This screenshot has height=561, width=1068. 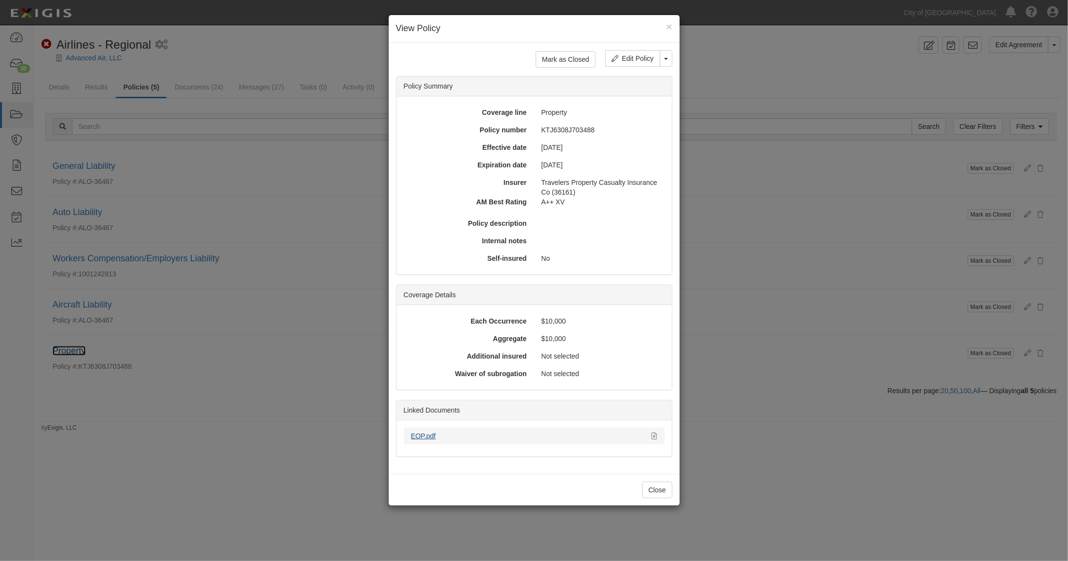 What do you see at coordinates (467, 223) in the screenshot?
I see `div: Policy description` at bounding box center [467, 223].